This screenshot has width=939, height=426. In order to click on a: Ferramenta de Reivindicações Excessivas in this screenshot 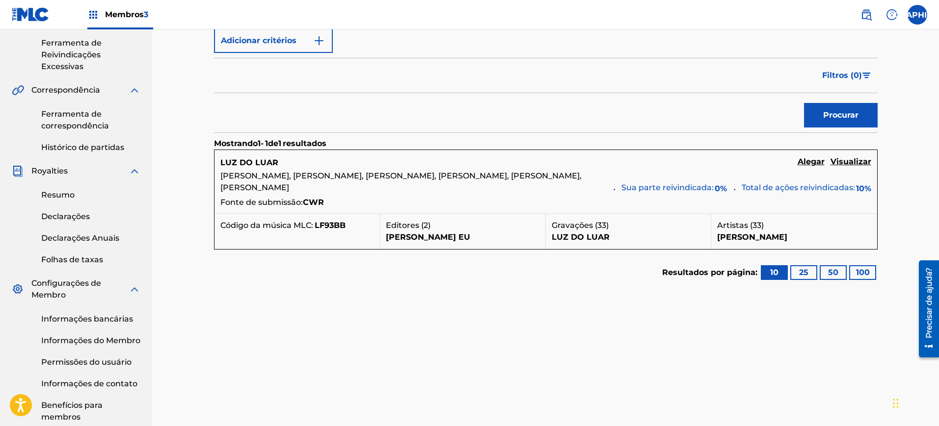, I will do `click(91, 55)`.